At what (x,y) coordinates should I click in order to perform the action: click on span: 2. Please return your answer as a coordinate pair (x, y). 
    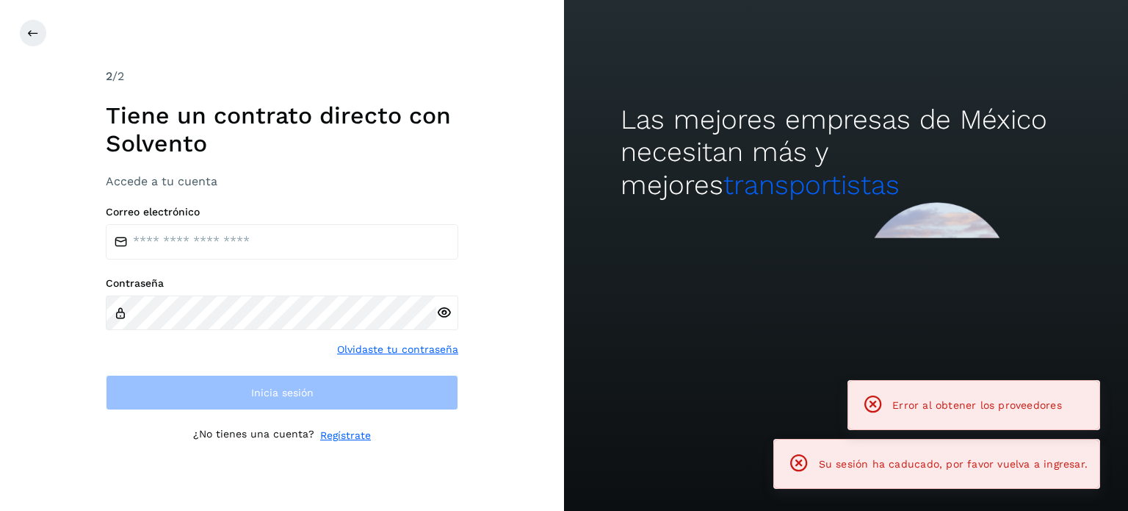
    Looking at the image, I should click on (109, 76).